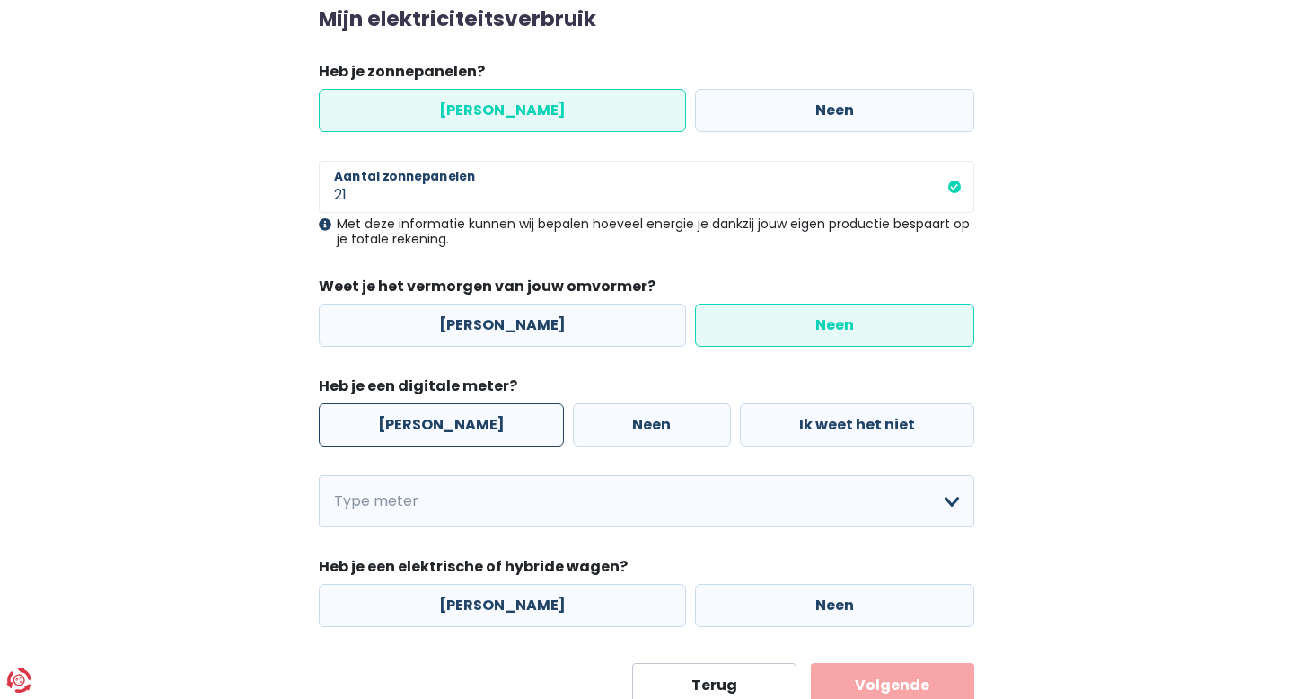  I want to click on legend: Weet je het vermorgen van jouw omvormer?, so click(647, 289).